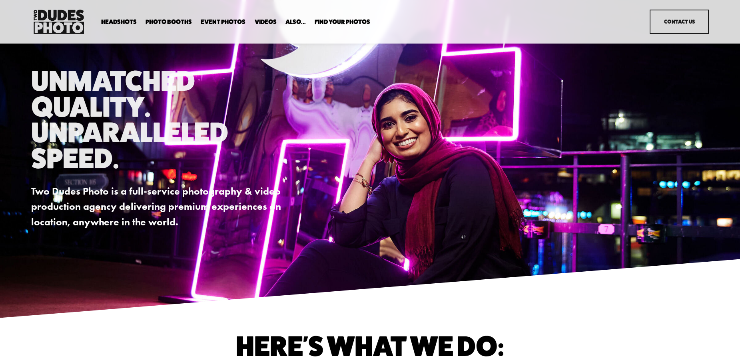 The height and width of the screenshot is (364, 740). Describe the element at coordinates (119, 22) in the screenshot. I see `span: Headshots` at that location.